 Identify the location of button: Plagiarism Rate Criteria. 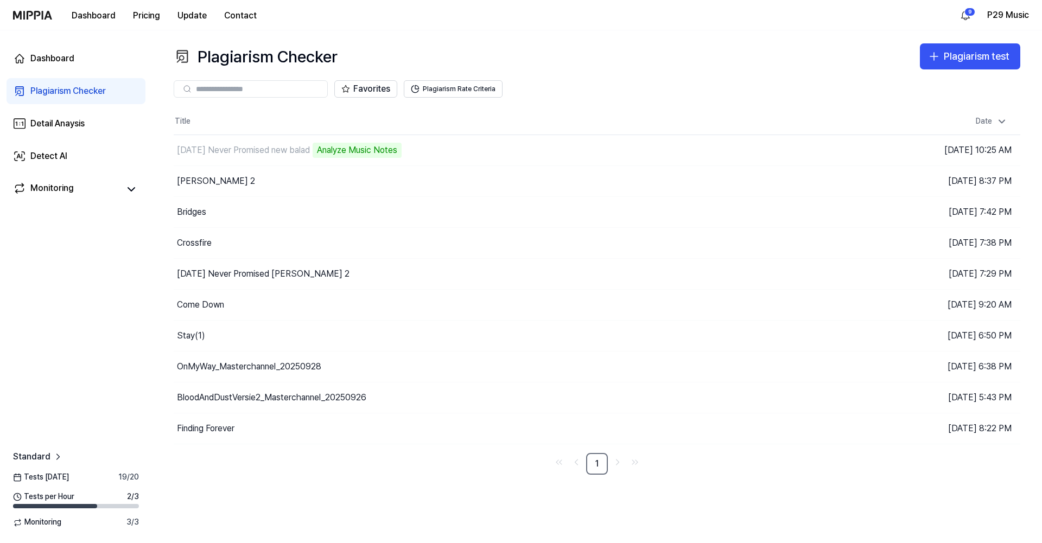
(453, 89).